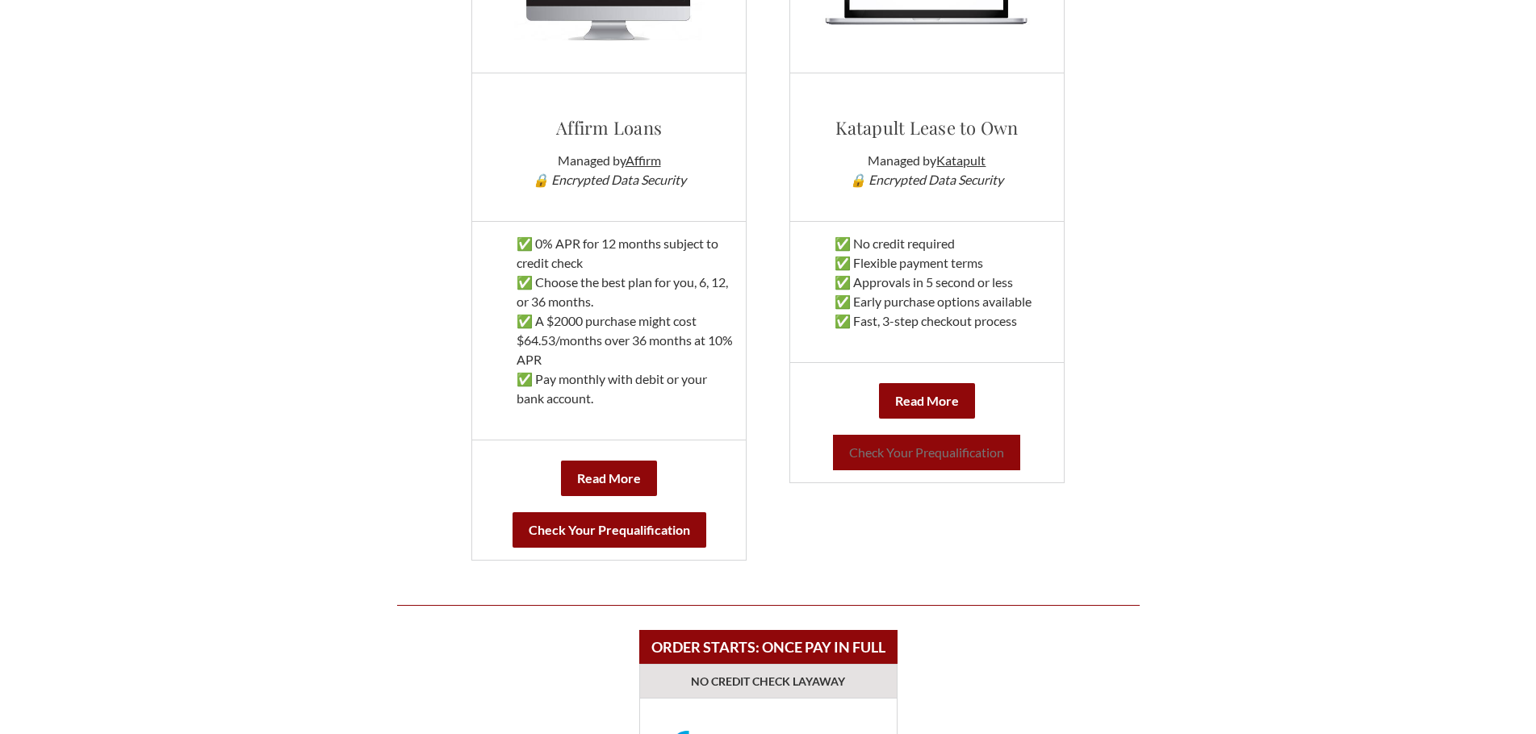 The height and width of the screenshot is (734, 1536). I want to click on p: ✅ 0% APR for 12 months subject to credit check ✅ Choose the best plan for you, 6, 12, or 36 month..., so click(609, 321).